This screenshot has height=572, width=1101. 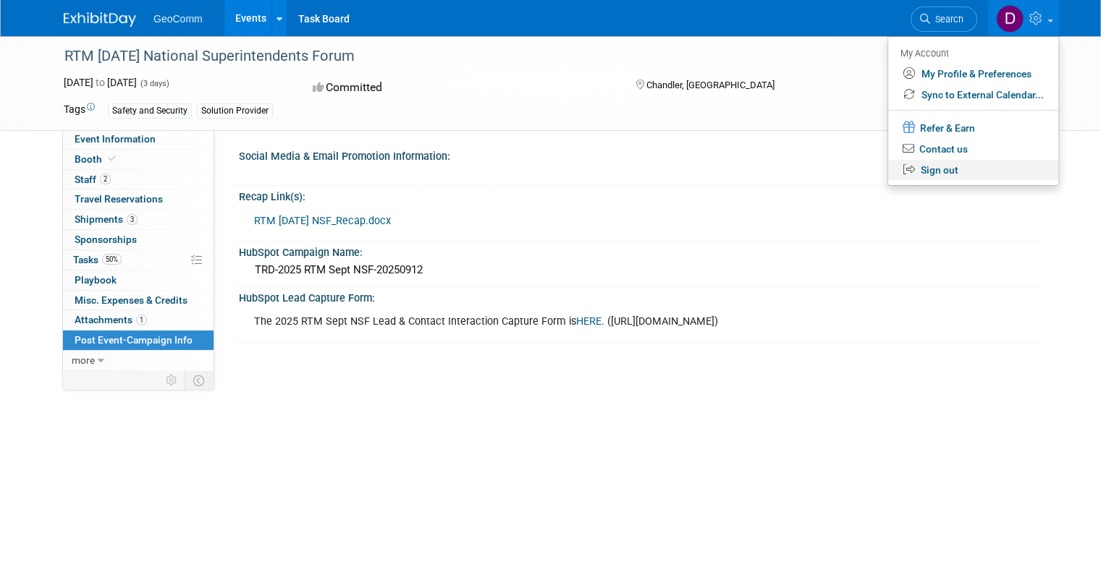 I want to click on a: Misc. Expenses & Credits, so click(x=138, y=300).